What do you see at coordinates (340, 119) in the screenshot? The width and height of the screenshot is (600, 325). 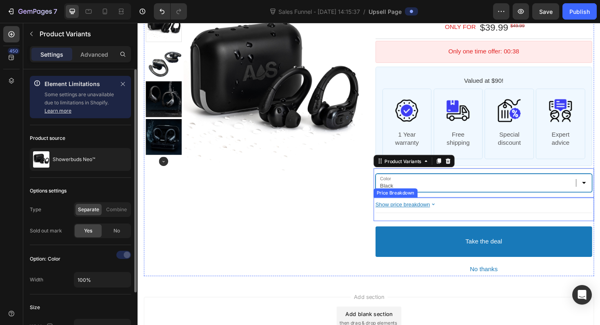 I see `p: Free` at bounding box center [340, 119].